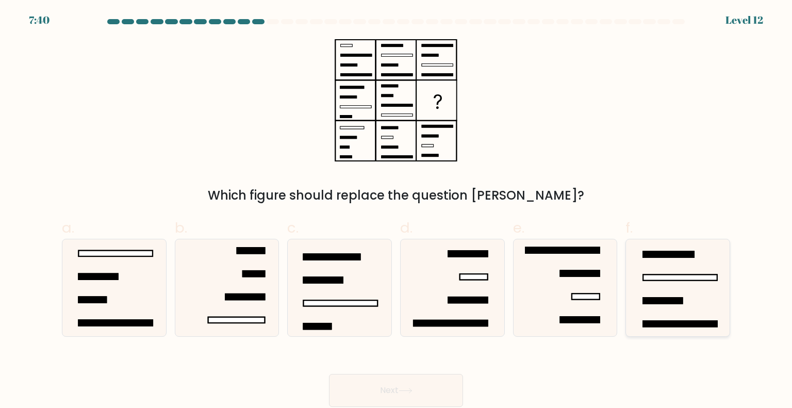  Describe the element at coordinates (629, 227) in the screenshot. I see `span: f.` at that location.